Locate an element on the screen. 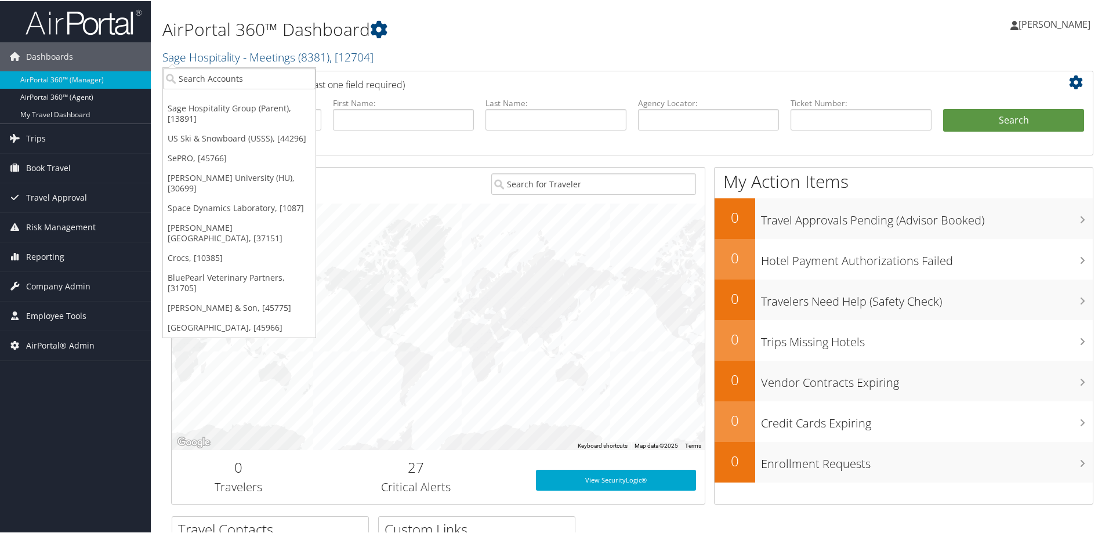  img: Google is located at coordinates (194, 441).